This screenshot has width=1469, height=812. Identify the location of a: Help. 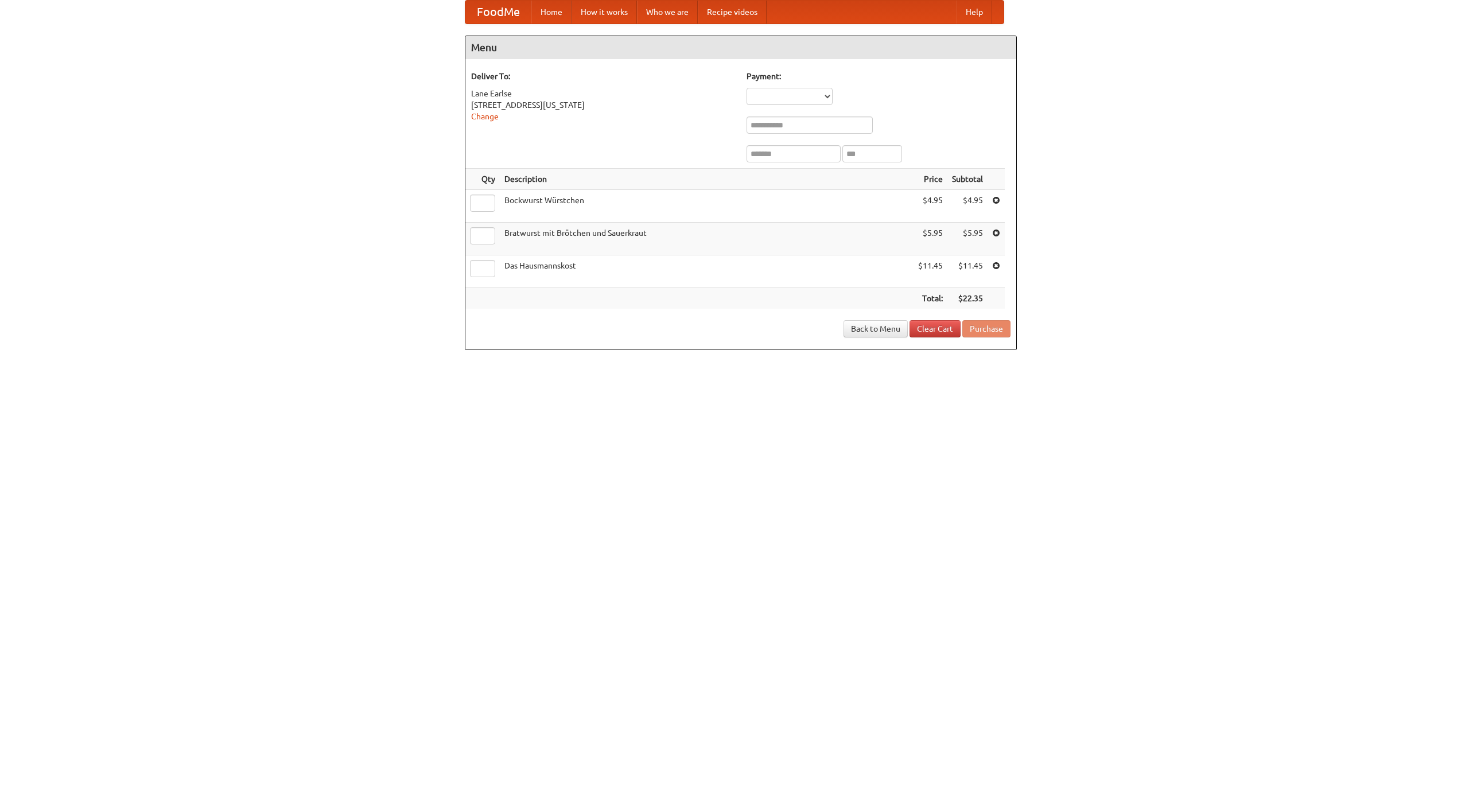
(974, 12).